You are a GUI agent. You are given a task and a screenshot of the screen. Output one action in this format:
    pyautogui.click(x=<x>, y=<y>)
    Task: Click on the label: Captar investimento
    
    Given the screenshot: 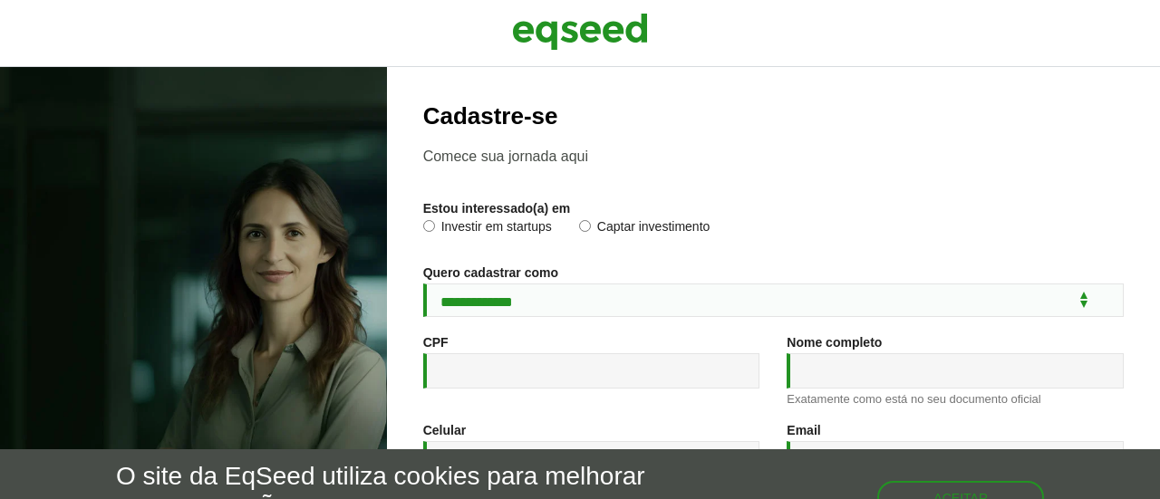 What is the action you would take?
    pyautogui.click(x=644, y=229)
    